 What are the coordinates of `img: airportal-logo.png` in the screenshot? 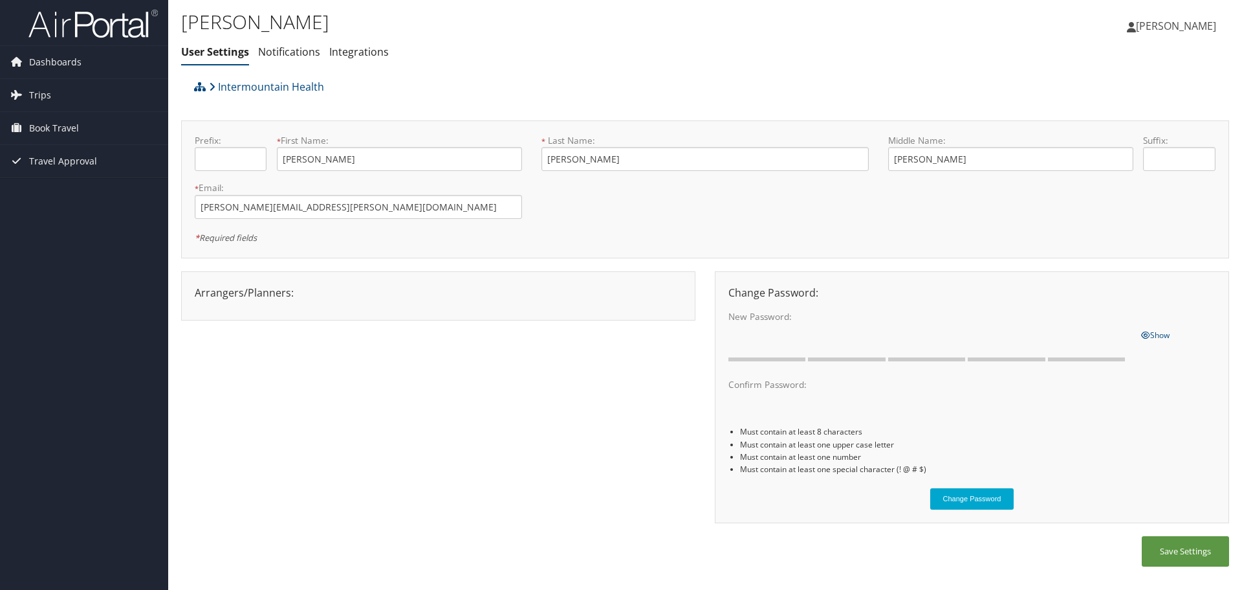 It's located at (93, 23).